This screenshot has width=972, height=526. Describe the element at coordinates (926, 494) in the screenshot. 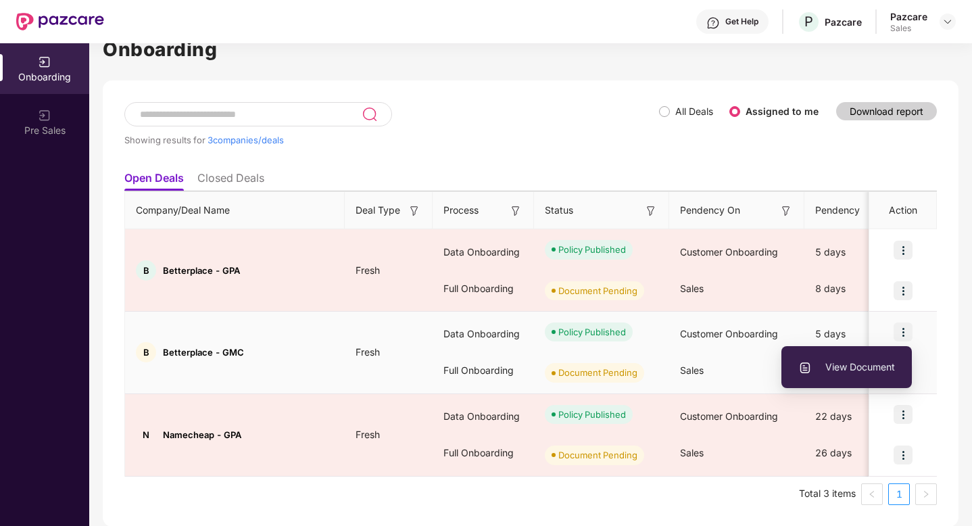

I see `li: Next Page` at that location.